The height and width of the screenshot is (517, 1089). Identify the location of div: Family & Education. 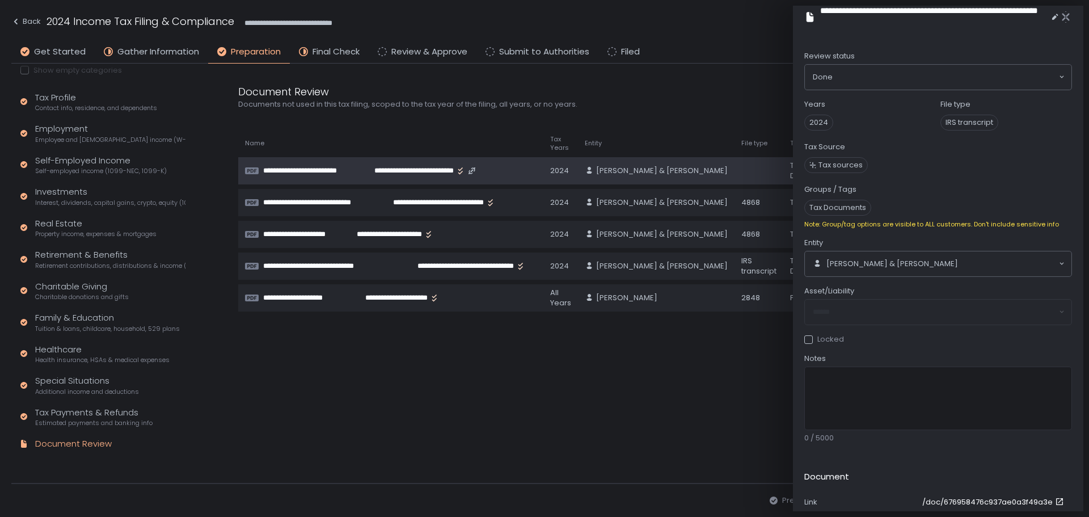
(107, 322).